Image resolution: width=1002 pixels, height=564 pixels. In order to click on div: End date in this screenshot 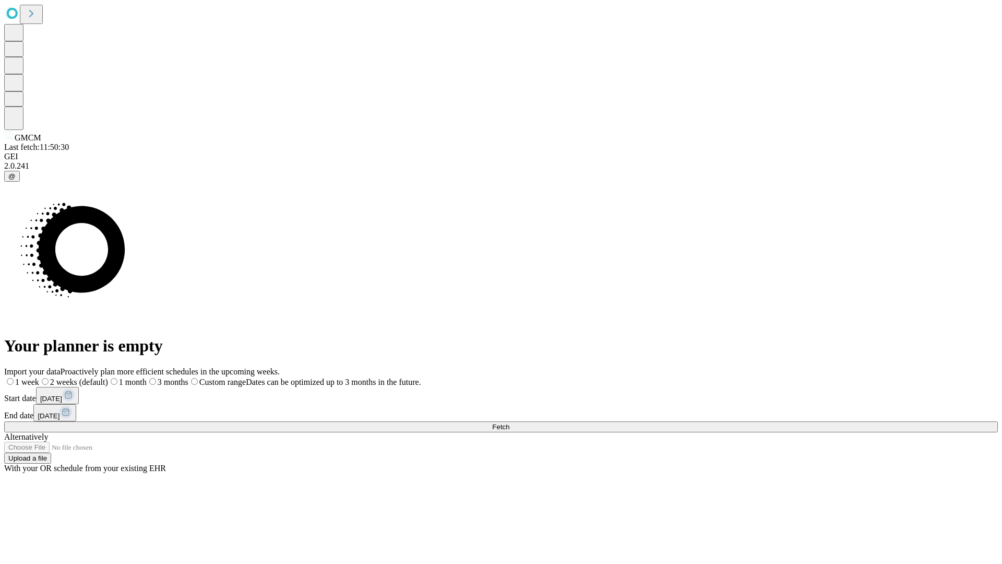, I will do `click(501, 412)`.